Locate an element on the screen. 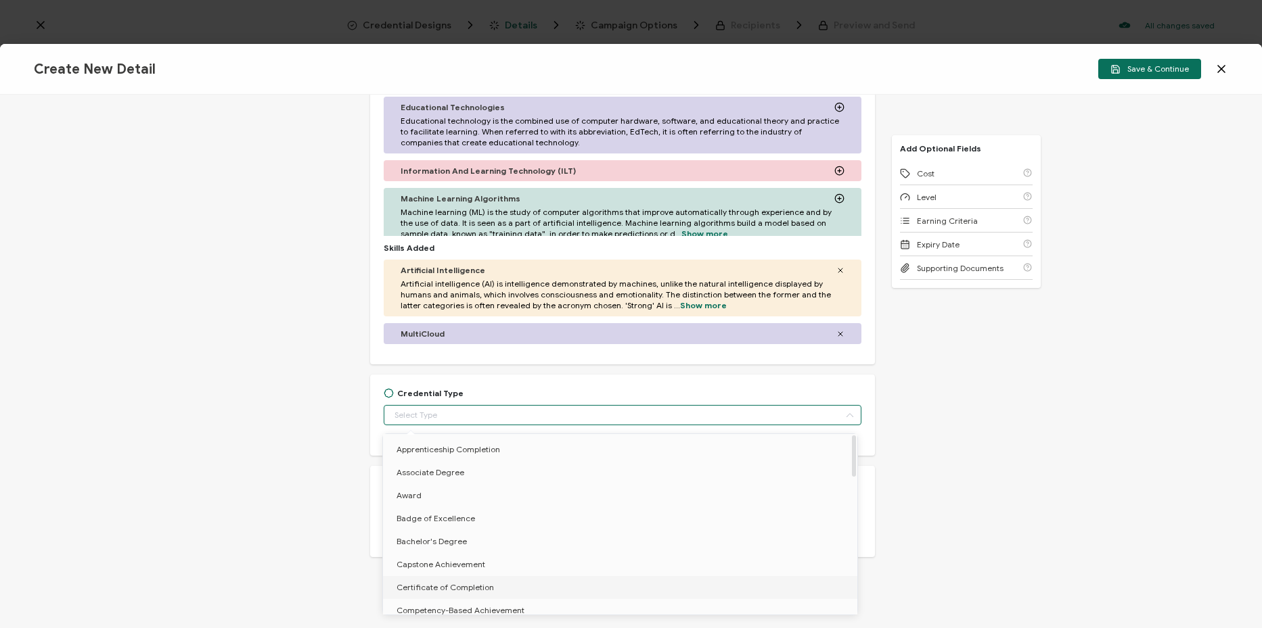 The height and width of the screenshot is (628, 1262). span: MultiCloud is located at coordinates (422, 334).